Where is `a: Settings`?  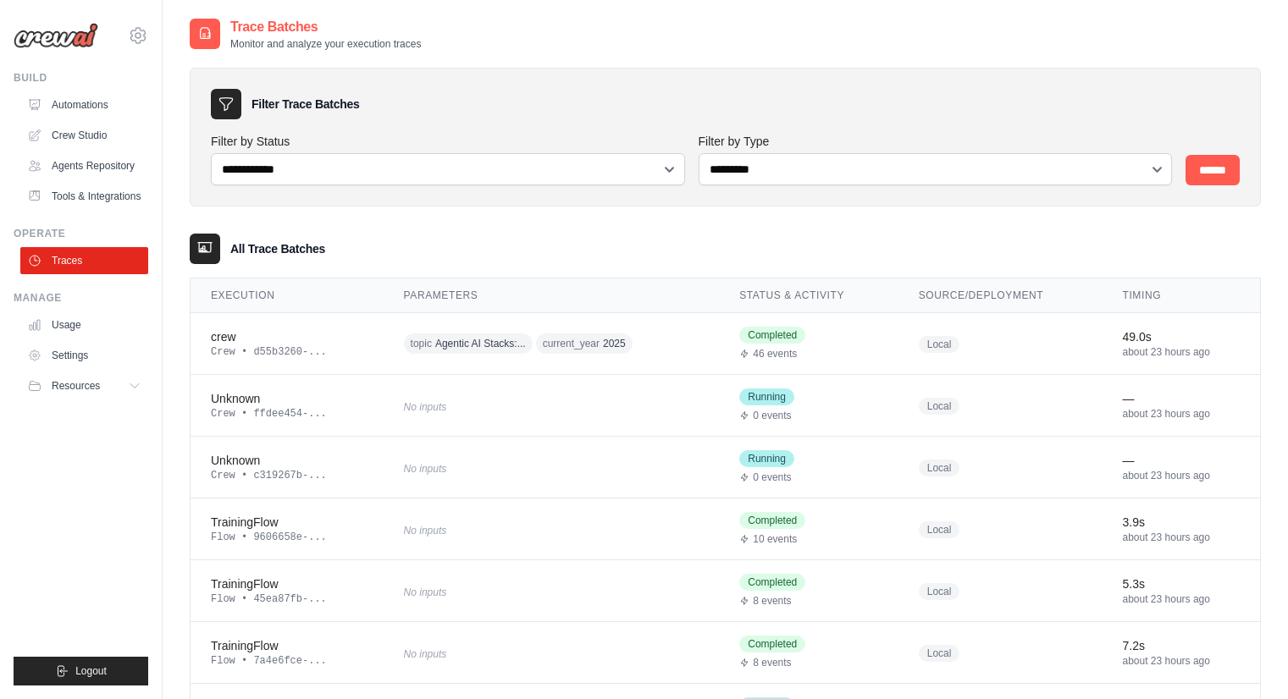 a: Settings is located at coordinates (84, 356).